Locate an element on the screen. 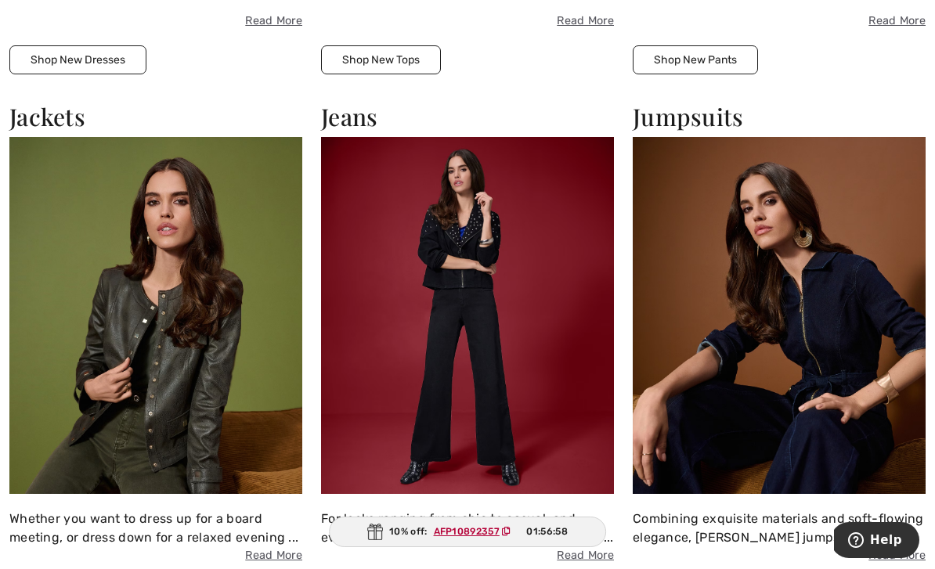 The image size is (935, 569). img: 250821041423_0f8161ae37a73.jpg is located at coordinates (779, 316).